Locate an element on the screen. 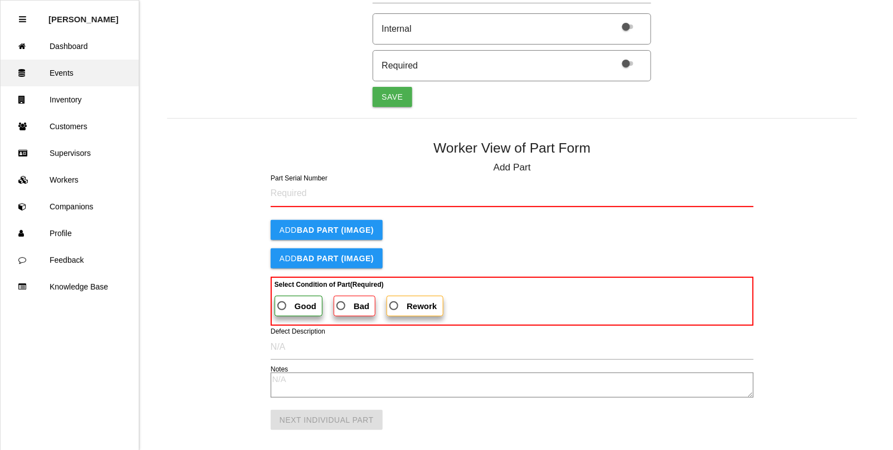 Image resolution: width=893 pixels, height=450 pixels. input: Required is located at coordinates (512, 194).